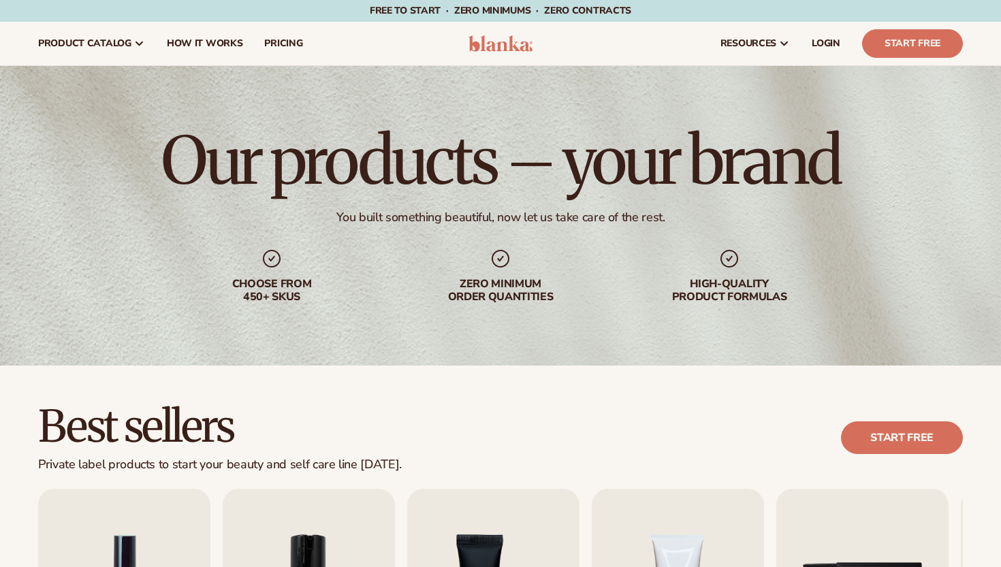 This screenshot has width=1001, height=567. What do you see at coordinates (283, 44) in the screenshot?
I see `a: pricing` at bounding box center [283, 44].